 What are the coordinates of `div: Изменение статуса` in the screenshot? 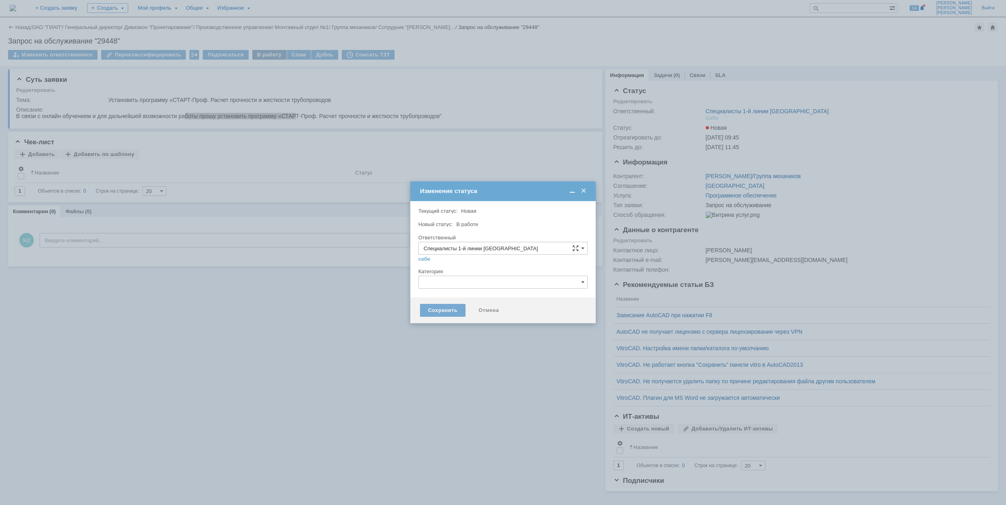 It's located at (504, 191).